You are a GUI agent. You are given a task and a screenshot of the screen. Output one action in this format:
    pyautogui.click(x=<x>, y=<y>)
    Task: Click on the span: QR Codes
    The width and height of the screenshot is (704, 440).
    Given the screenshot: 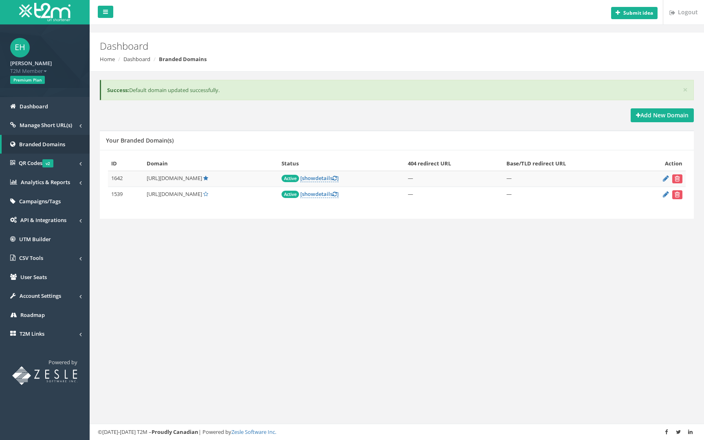 What is the action you would take?
    pyautogui.click(x=36, y=163)
    